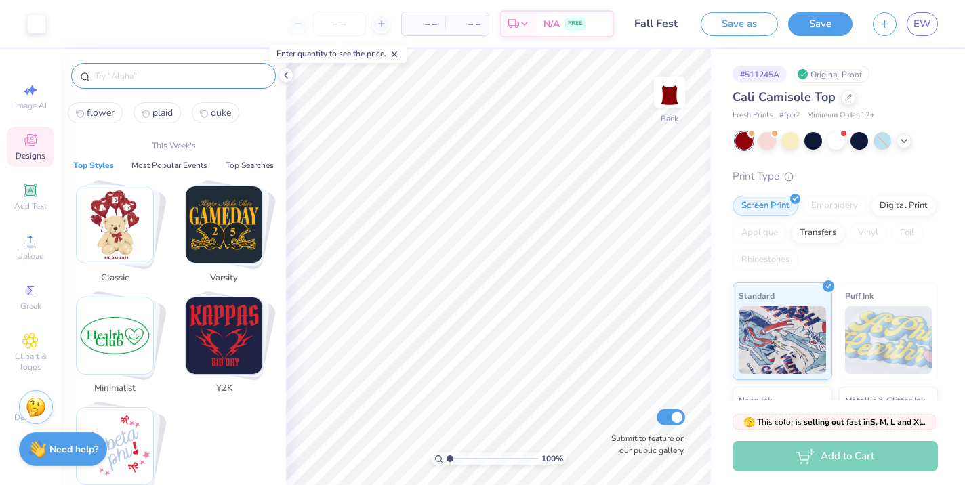 This screenshot has width=965, height=485. I want to click on p: This Week's, so click(173, 146).